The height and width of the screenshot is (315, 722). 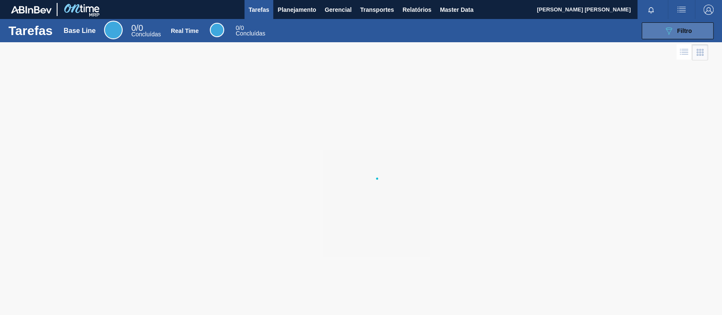 I want to click on span: Gerencial, so click(x=338, y=10).